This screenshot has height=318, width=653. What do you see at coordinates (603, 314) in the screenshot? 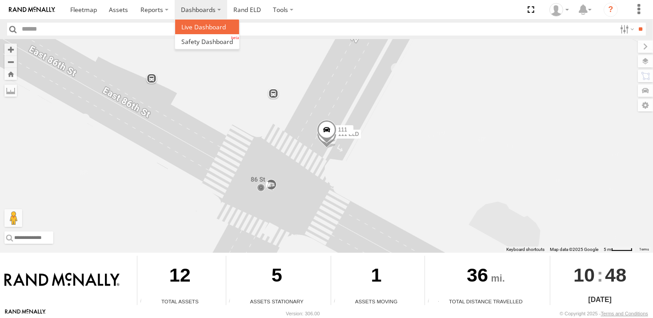
I see `div: © Copyright 2025 -` at bounding box center [603, 314].